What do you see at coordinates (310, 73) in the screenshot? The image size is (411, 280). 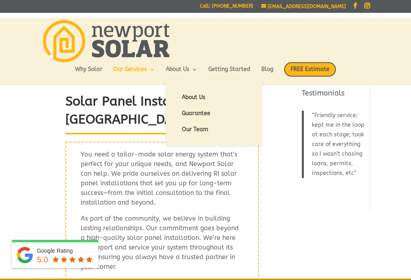 I see `a: FREE Estimate` at bounding box center [310, 73].